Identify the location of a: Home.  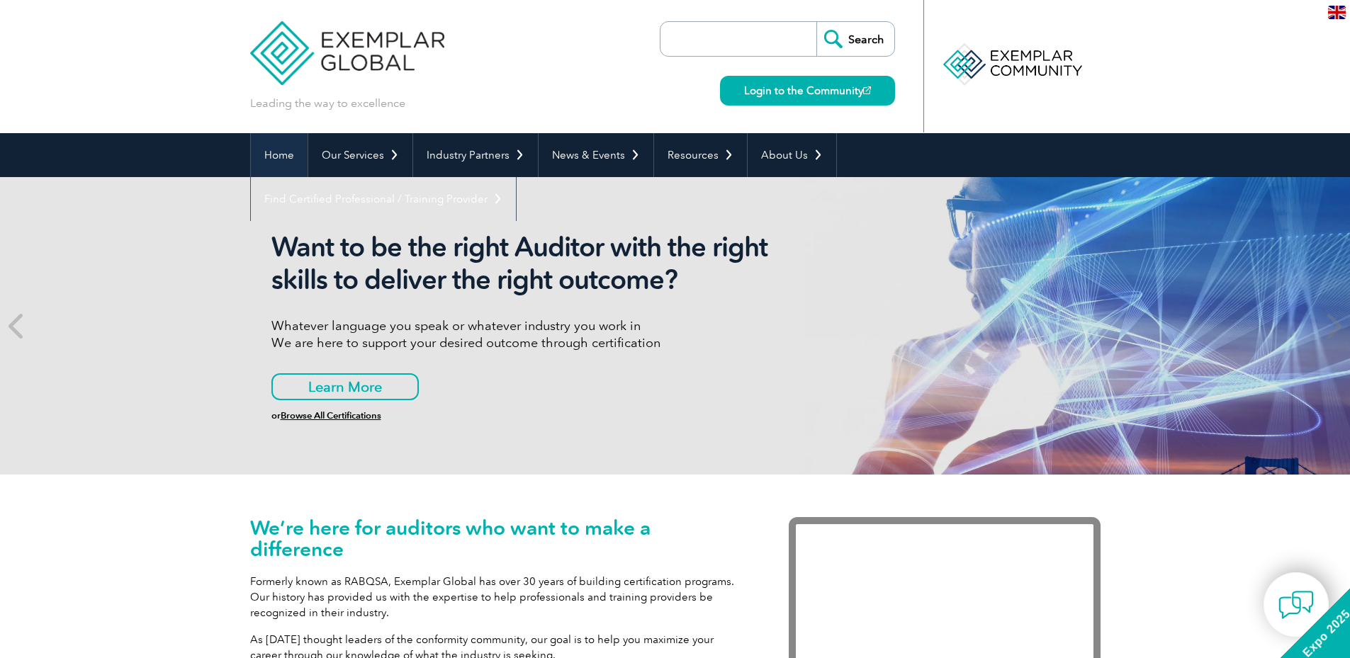
(279, 155).